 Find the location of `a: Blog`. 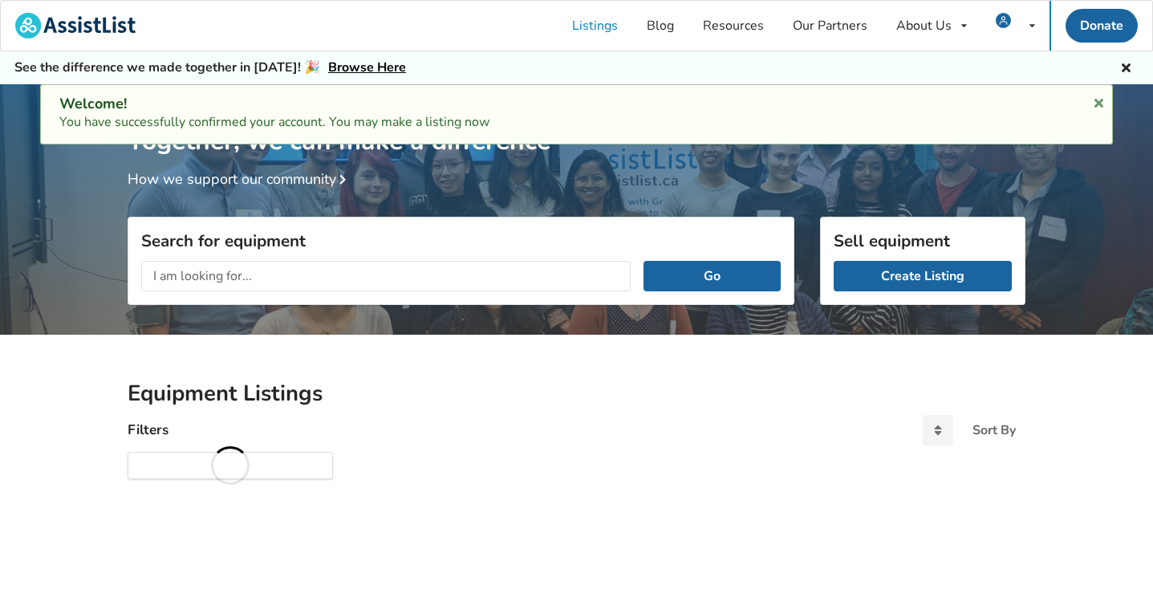

a: Blog is located at coordinates (660, 26).